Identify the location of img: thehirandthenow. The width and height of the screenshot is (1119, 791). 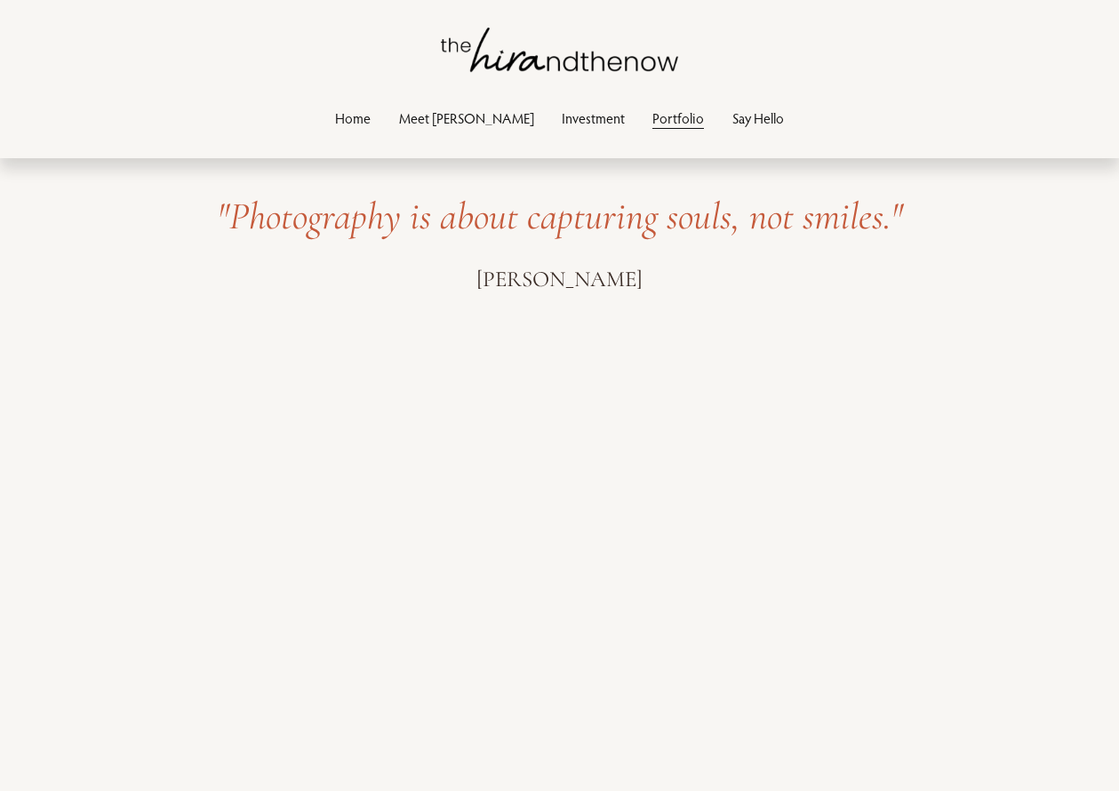
(560, 50).